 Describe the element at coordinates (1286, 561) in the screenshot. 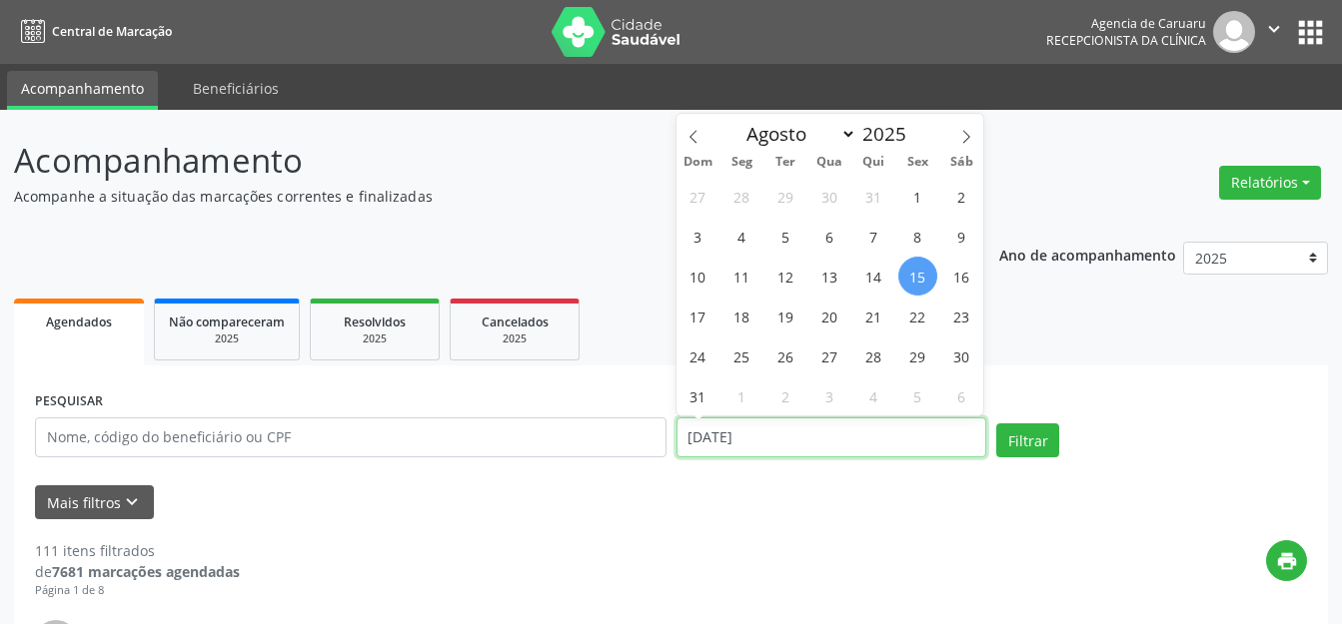

I see `button: print` at that location.